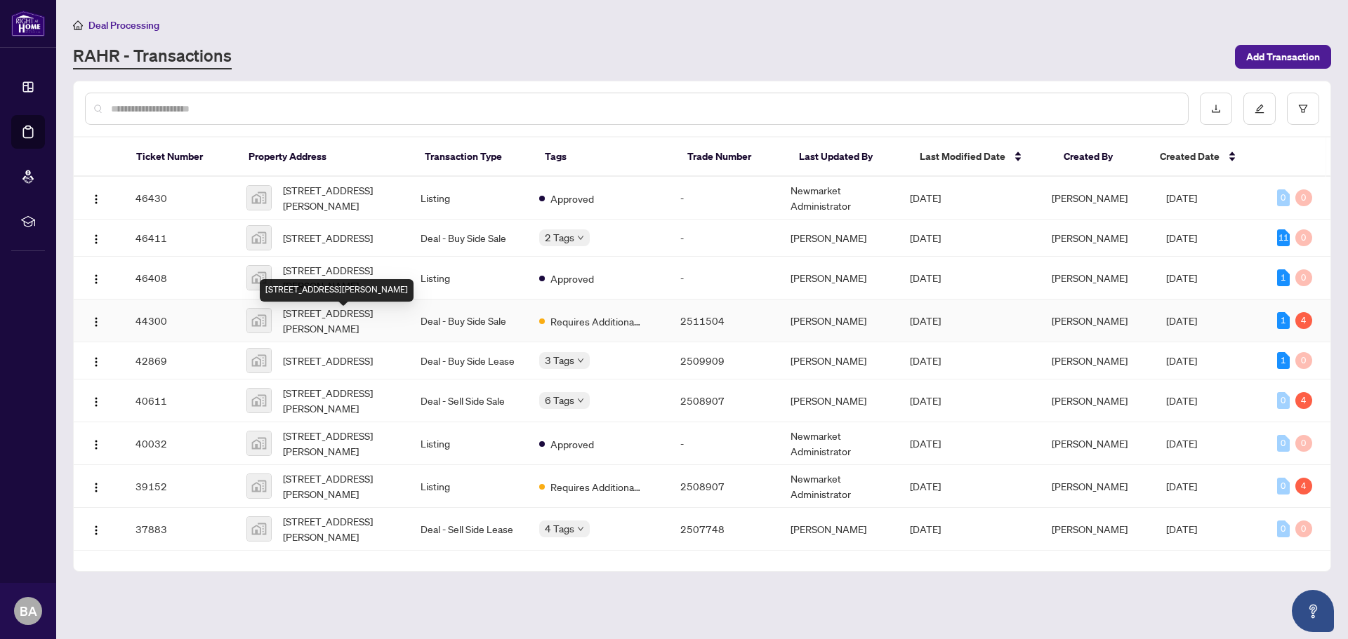 The image size is (1348, 639). Describe the element at coordinates (847, 157) in the screenshot. I see `th: Last Updated By` at that location.